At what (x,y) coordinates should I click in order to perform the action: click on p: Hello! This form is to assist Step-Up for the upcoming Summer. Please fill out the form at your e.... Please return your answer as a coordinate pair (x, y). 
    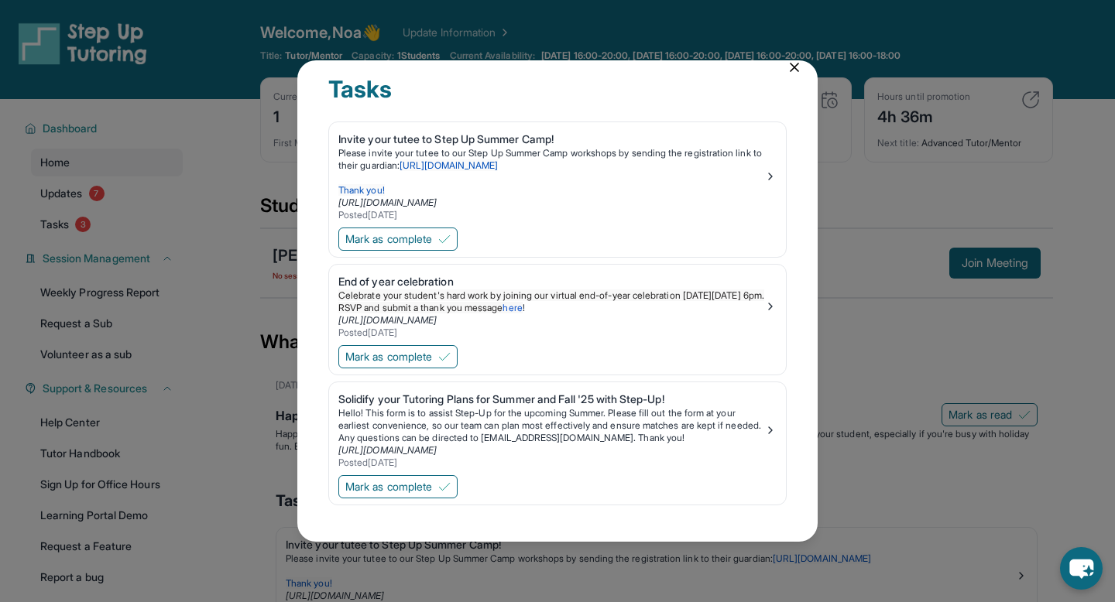
    Looking at the image, I should click on (551, 426).